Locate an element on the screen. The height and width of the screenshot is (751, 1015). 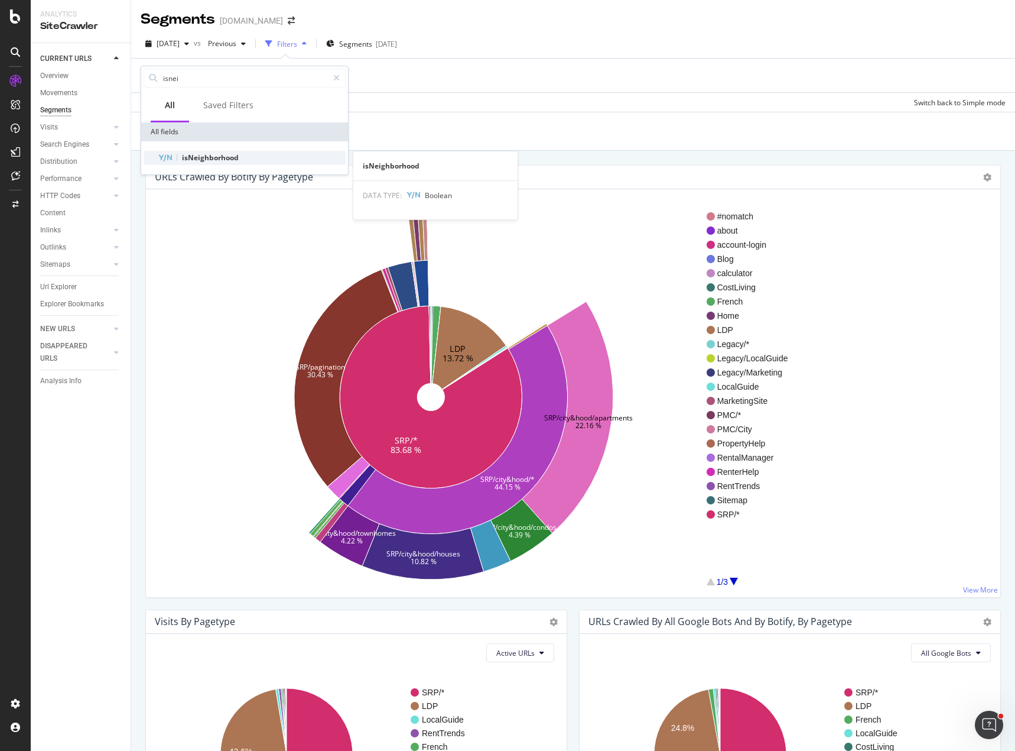
span: Legacy/Marketing is located at coordinates (753, 372).